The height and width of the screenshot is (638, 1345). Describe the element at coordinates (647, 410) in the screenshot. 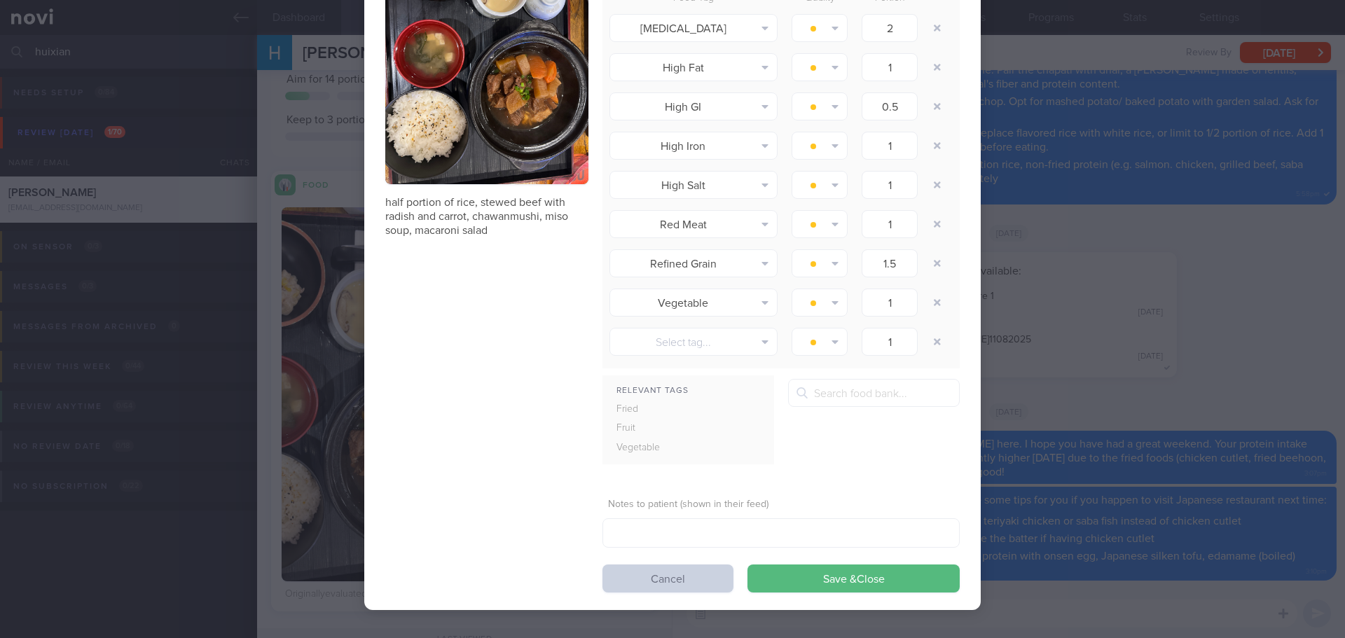

I see `div: Fried` at that location.